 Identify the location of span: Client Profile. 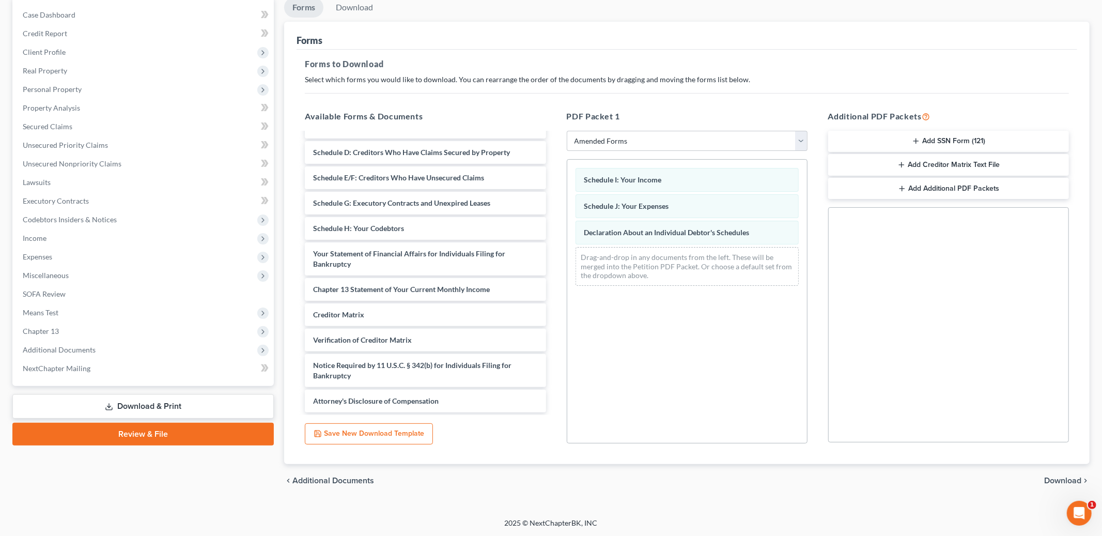
(44, 52).